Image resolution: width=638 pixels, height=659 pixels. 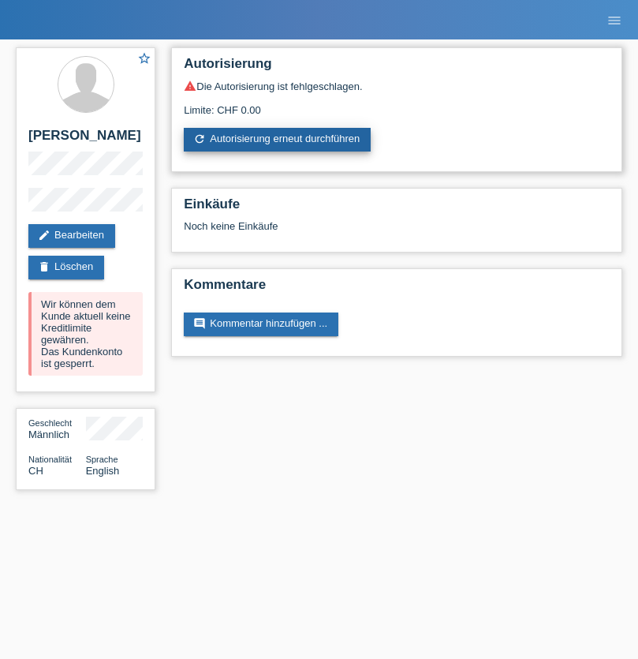 What do you see at coordinates (72, 236) in the screenshot?
I see `a: editBearbeiten` at bounding box center [72, 236].